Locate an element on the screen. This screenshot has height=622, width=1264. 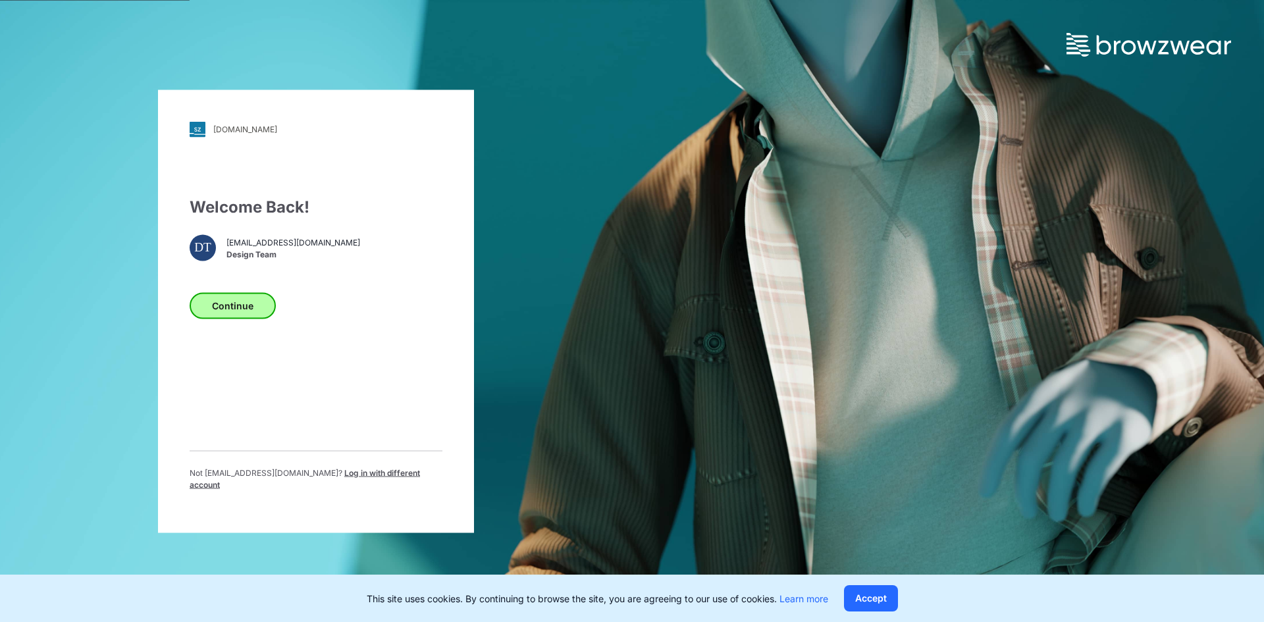
img: browzwear-logo.73288ffb.svg is located at coordinates (1149, 45).